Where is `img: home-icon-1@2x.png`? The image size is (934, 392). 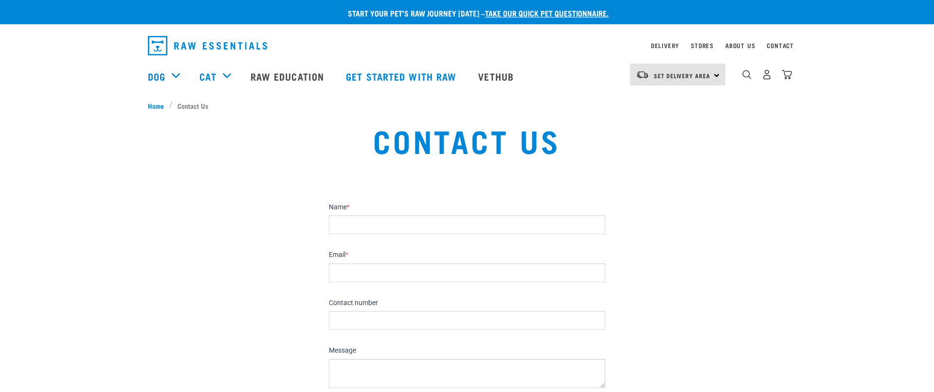
img: home-icon-1@2x.png is located at coordinates (747, 74).